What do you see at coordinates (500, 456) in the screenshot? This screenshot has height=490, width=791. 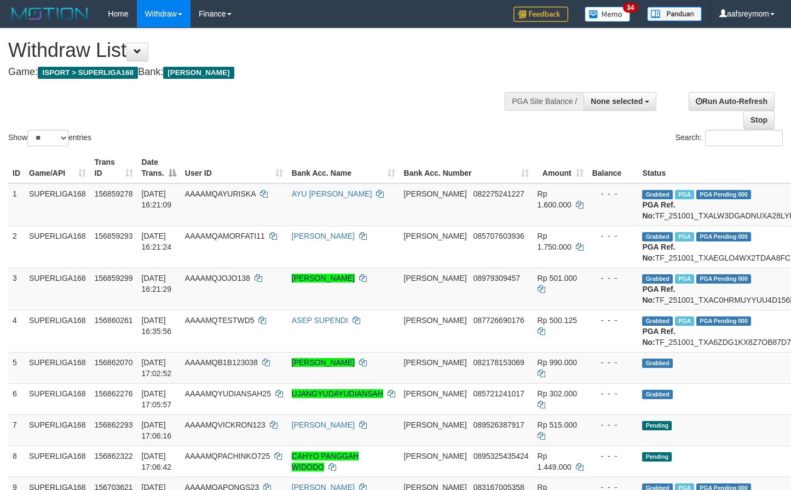 I see `span: Copy 0895325435424 to clipboard` at bounding box center [500, 456].